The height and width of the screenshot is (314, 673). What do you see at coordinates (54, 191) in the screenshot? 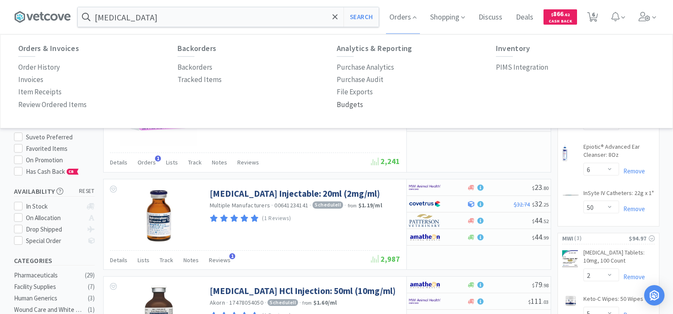
I see `h5: Availability` at bounding box center [54, 191].